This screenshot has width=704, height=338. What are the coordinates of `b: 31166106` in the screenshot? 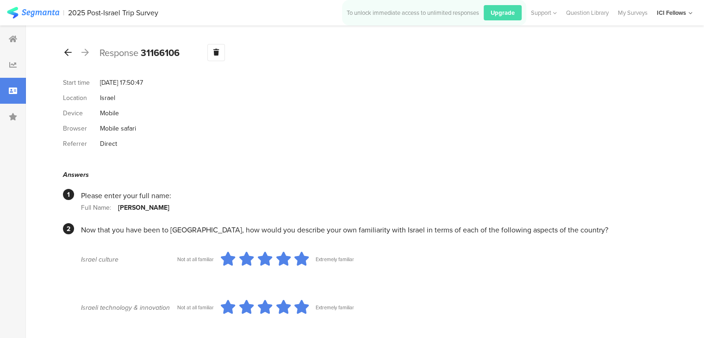 It's located at (160, 53).